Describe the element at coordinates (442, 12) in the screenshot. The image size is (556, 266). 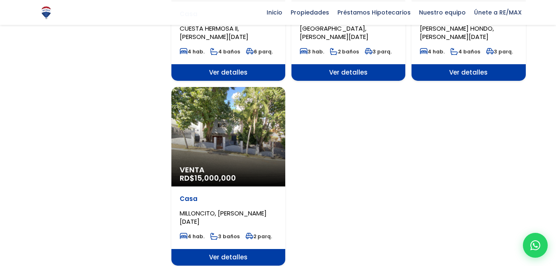
I see `span: Nuestro equipo` at that location.